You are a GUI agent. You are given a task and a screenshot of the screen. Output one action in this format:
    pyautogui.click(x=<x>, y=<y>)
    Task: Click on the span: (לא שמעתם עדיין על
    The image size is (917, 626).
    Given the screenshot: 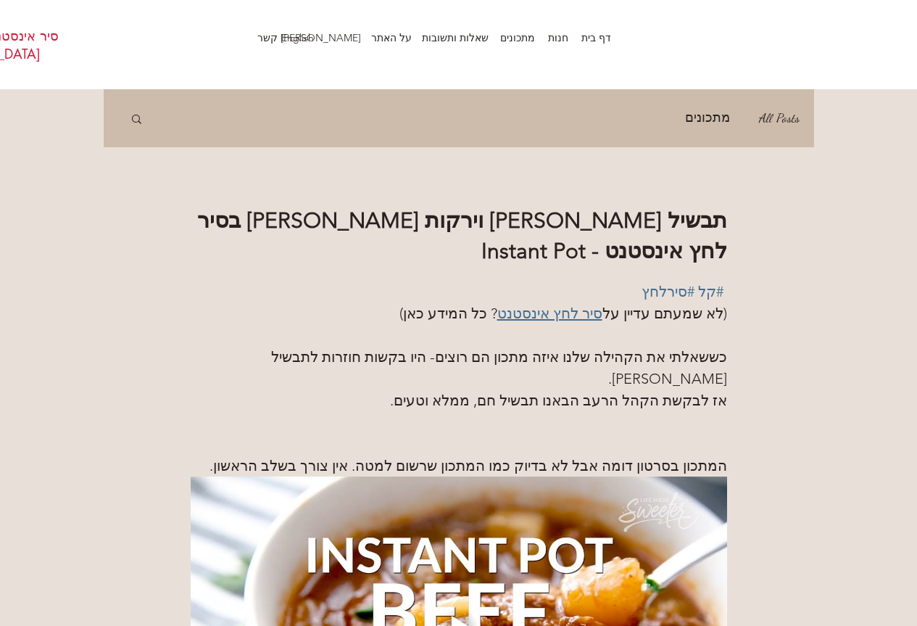 What is the action you would take?
    pyautogui.click(x=665, y=313)
    